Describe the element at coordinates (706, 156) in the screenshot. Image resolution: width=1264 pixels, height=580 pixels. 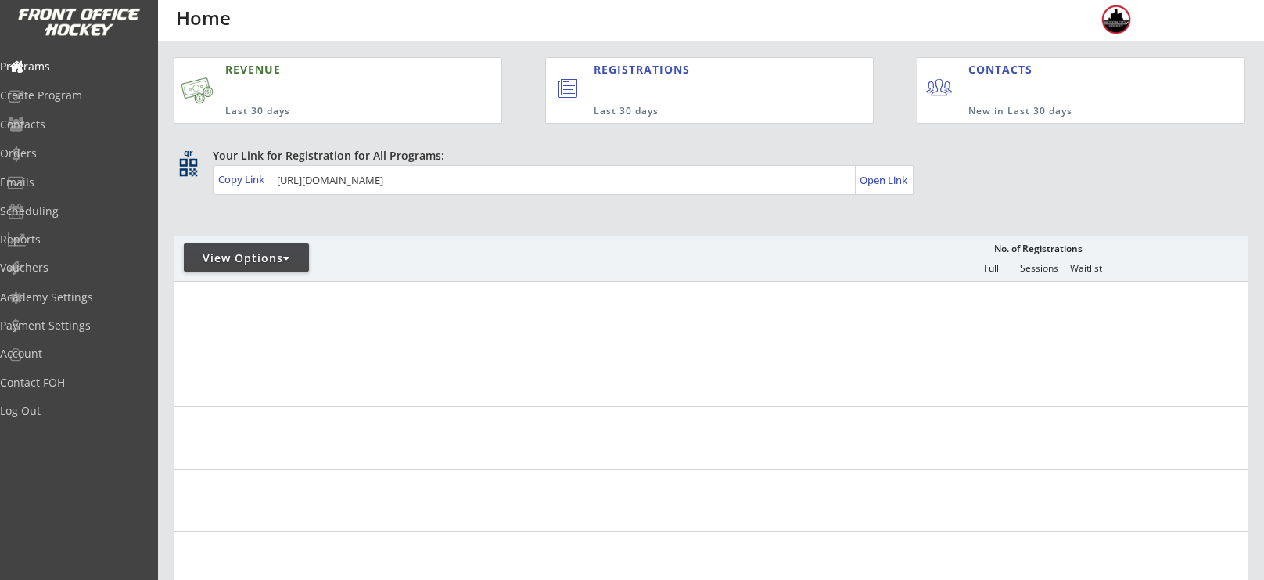
I see `div: Your Link for Registration for All Programs:` at that location.